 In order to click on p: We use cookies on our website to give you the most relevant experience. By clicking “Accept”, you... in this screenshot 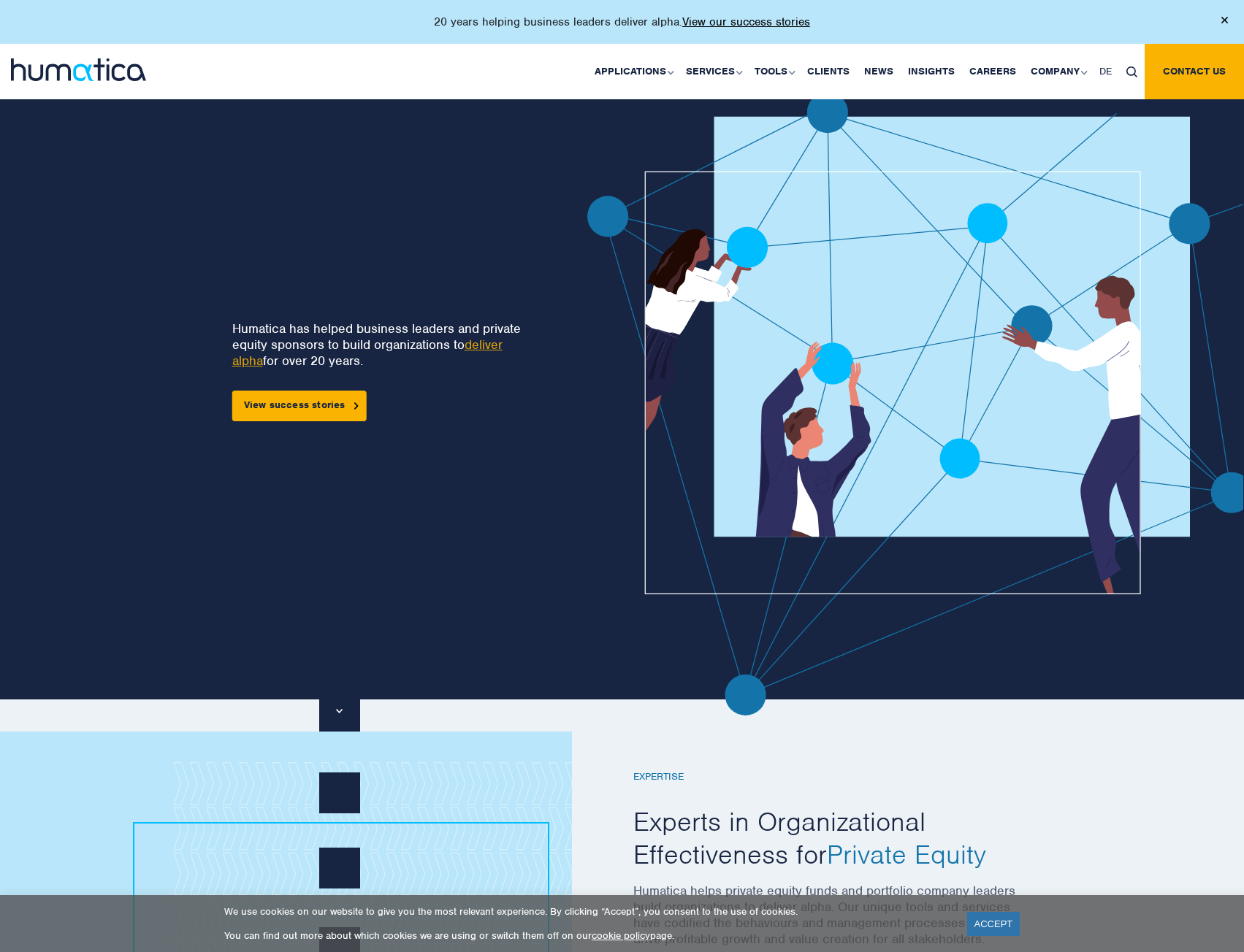, I will do `click(587, 911)`.